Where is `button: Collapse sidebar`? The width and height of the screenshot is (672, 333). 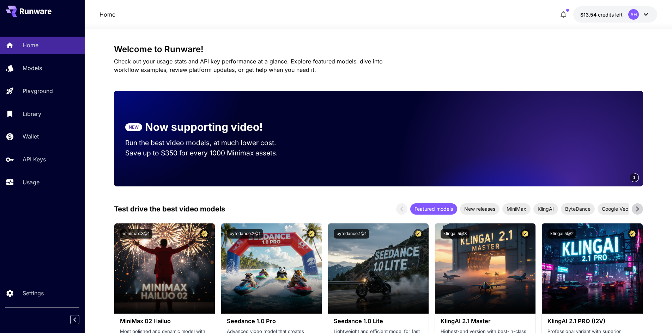
button: Collapse sidebar is located at coordinates (75, 320).